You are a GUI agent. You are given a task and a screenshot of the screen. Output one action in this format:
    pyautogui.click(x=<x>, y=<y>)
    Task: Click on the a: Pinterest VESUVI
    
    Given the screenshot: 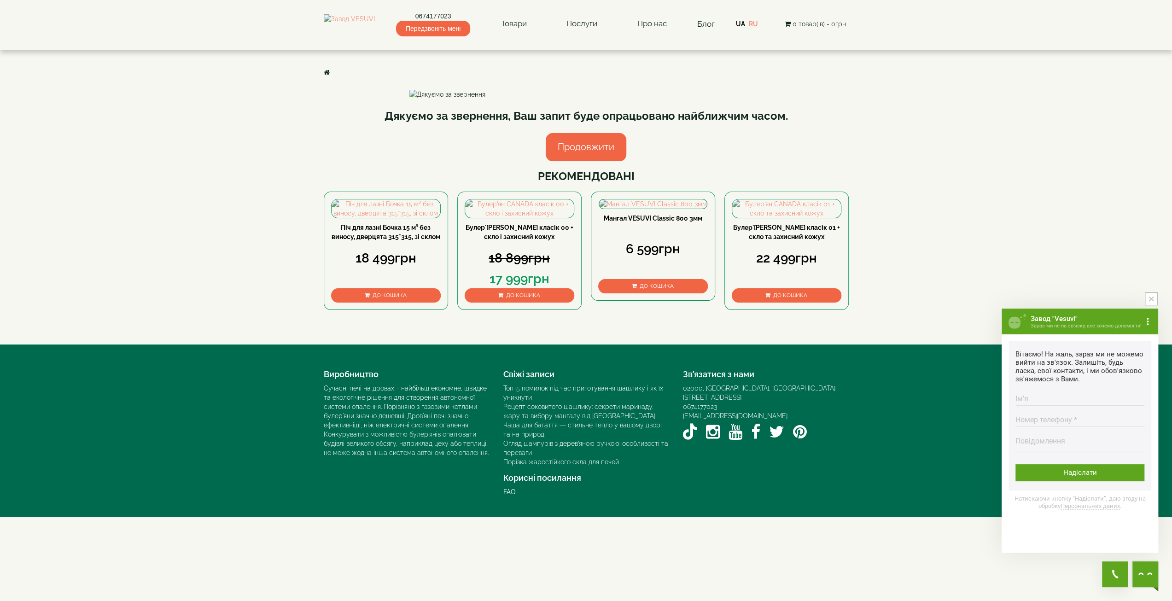 What is the action you would take?
    pyautogui.click(x=800, y=432)
    